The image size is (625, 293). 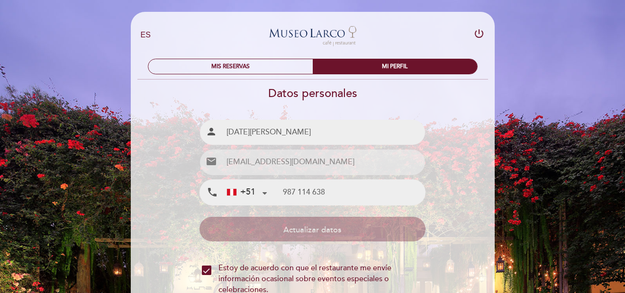 I want to click on h2: Datos personales, so click(x=313, y=93).